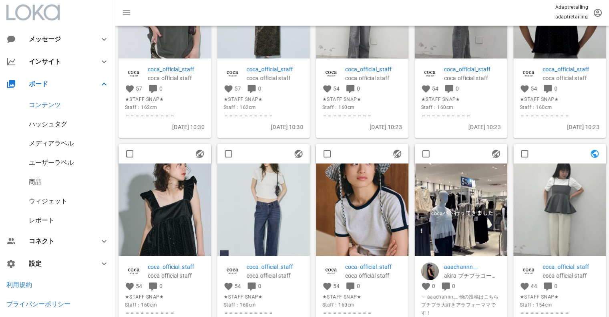  I want to click on span: 44, so click(534, 286).